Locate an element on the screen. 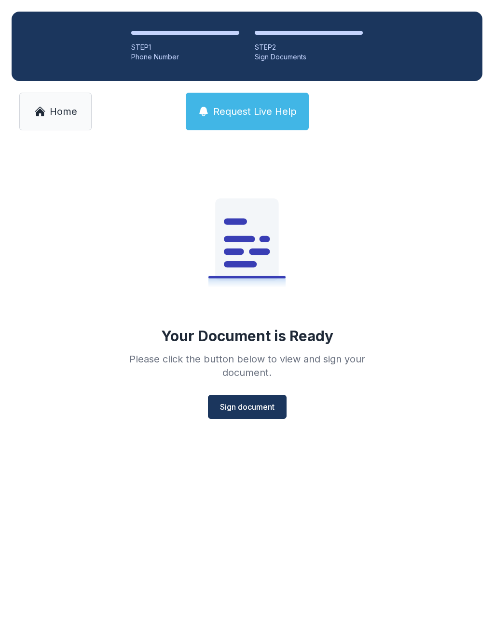  div: Phone Number is located at coordinates (185, 57).